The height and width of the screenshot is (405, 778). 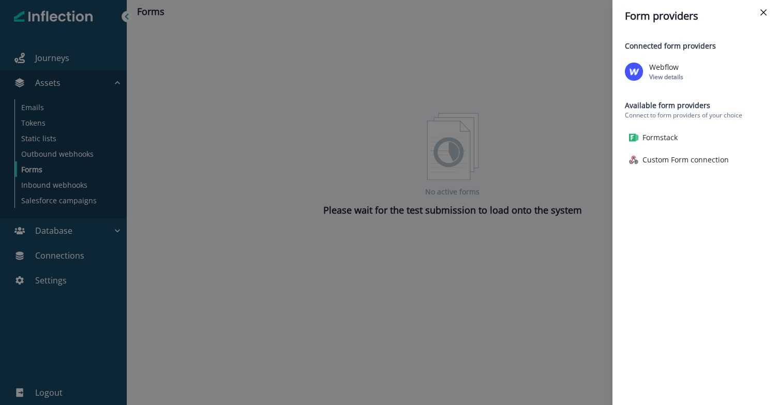 What do you see at coordinates (695, 46) in the screenshot?
I see `p: Connected form providers` at bounding box center [695, 46].